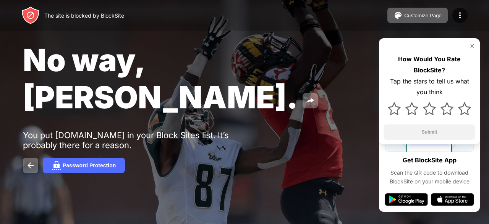 This screenshot has height=224, width=489. I want to click on img: pallet.svg, so click(398, 15).